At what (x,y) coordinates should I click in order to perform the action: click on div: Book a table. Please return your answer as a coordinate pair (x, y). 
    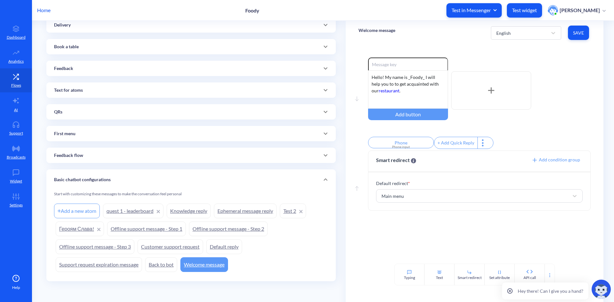
    Looking at the image, I should click on (191, 47).